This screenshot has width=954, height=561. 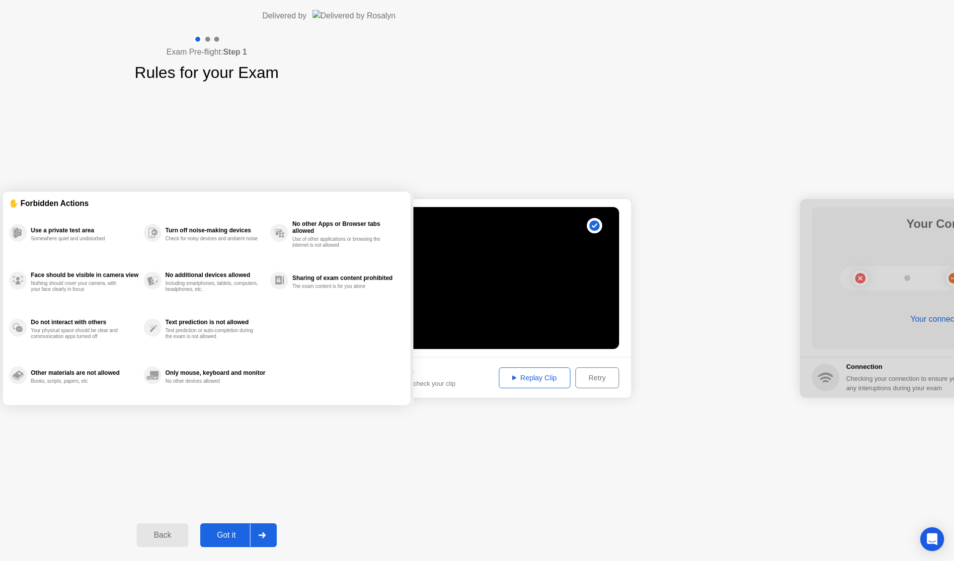 I want to click on div: Only mouse, keyboard and monitor, so click(x=215, y=373).